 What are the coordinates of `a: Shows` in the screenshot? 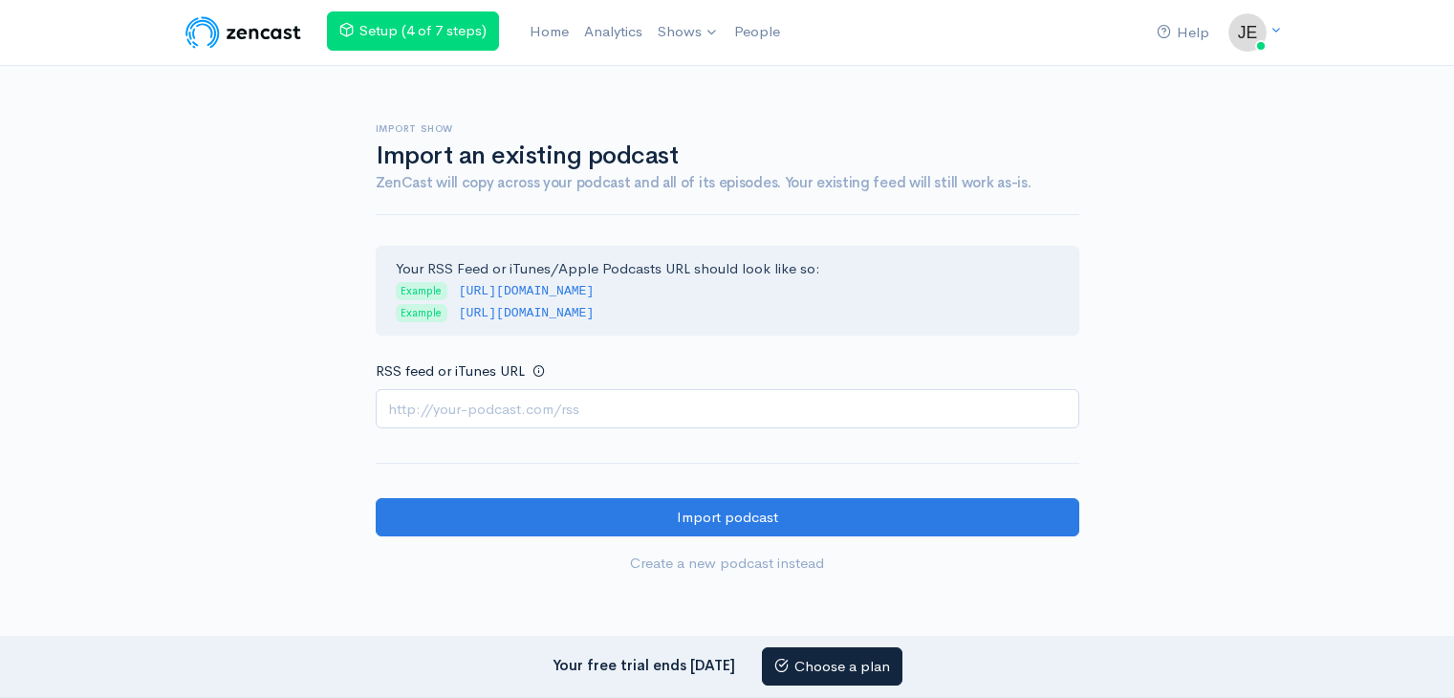 It's located at (688, 33).